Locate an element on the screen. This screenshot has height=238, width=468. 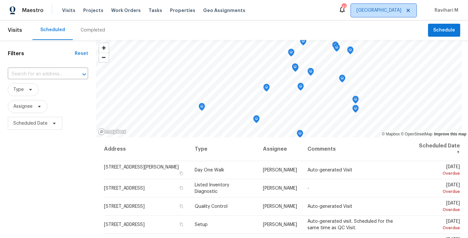
span: Auto-generated visit. Scheduled for the same time as QC Visit. is located at coordinates (350, 225).